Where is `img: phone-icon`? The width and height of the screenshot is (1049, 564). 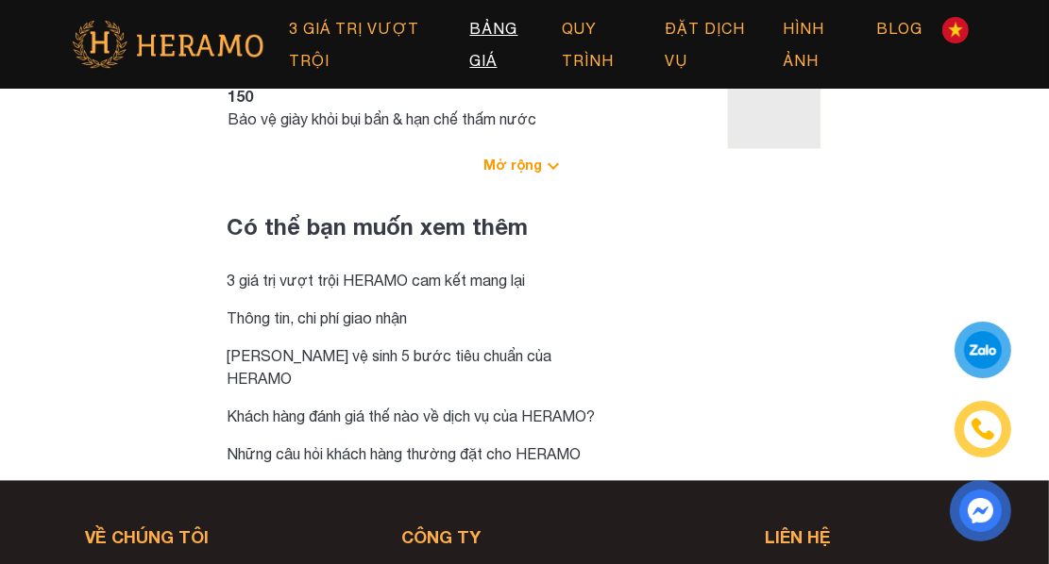 img: phone-icon is located at coordinates (983, 429).